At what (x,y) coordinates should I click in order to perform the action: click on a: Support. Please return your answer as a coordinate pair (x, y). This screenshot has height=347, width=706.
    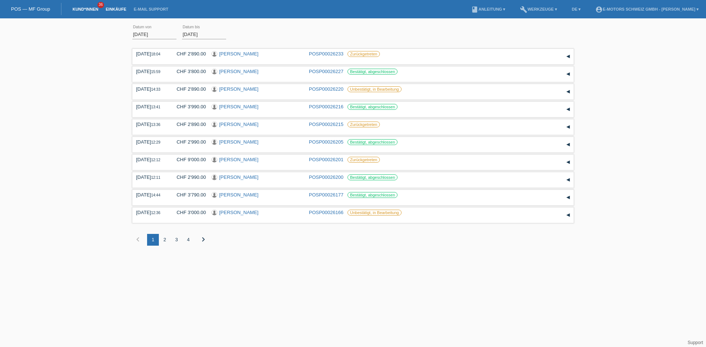
    Looking at the image, I should click on (695, 343).